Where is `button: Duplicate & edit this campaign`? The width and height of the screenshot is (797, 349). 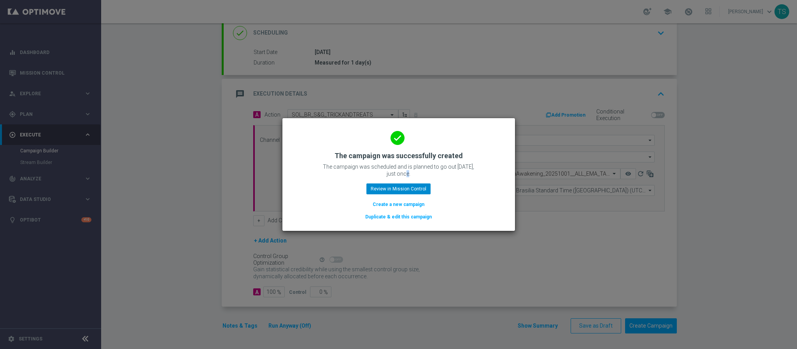 button: Duplicate & edit this campaign is located at coordinates (398, 217).